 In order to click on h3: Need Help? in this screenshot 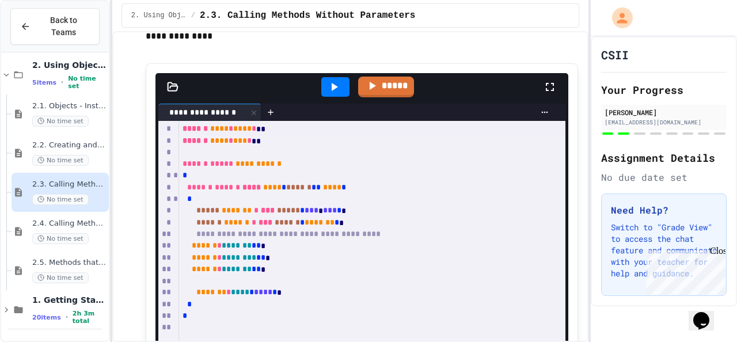, I will do `click(664, 210)`.